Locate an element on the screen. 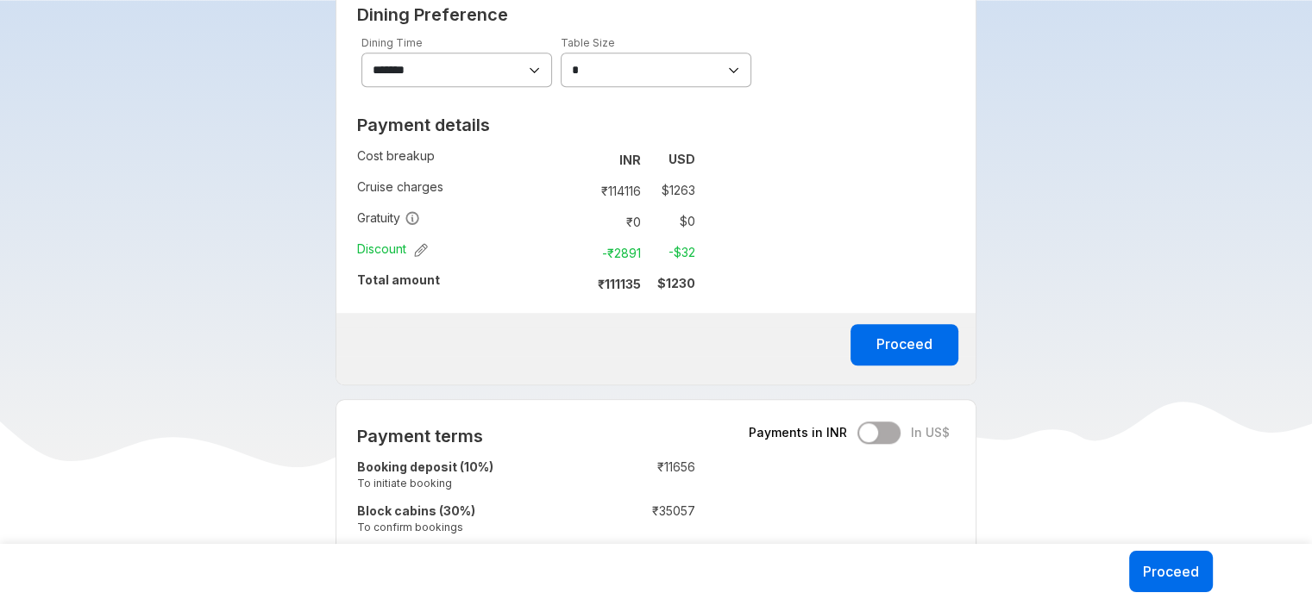 The height and width of the screenshot is (599, 1312). span: Discount is located at coordinates (392, 249).